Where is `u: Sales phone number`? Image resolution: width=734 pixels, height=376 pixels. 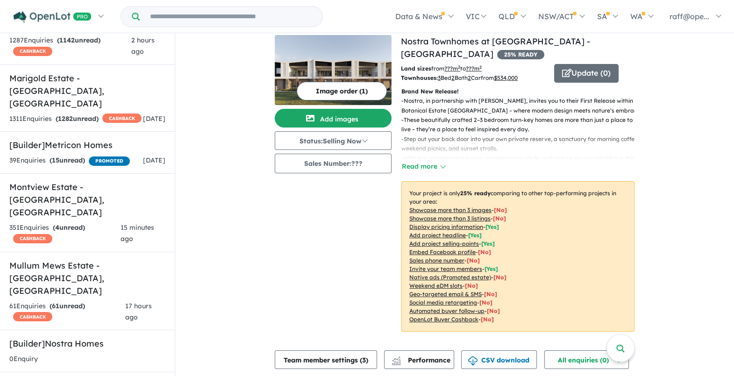 u: Sales phone number is located at coordinates (437, 260).